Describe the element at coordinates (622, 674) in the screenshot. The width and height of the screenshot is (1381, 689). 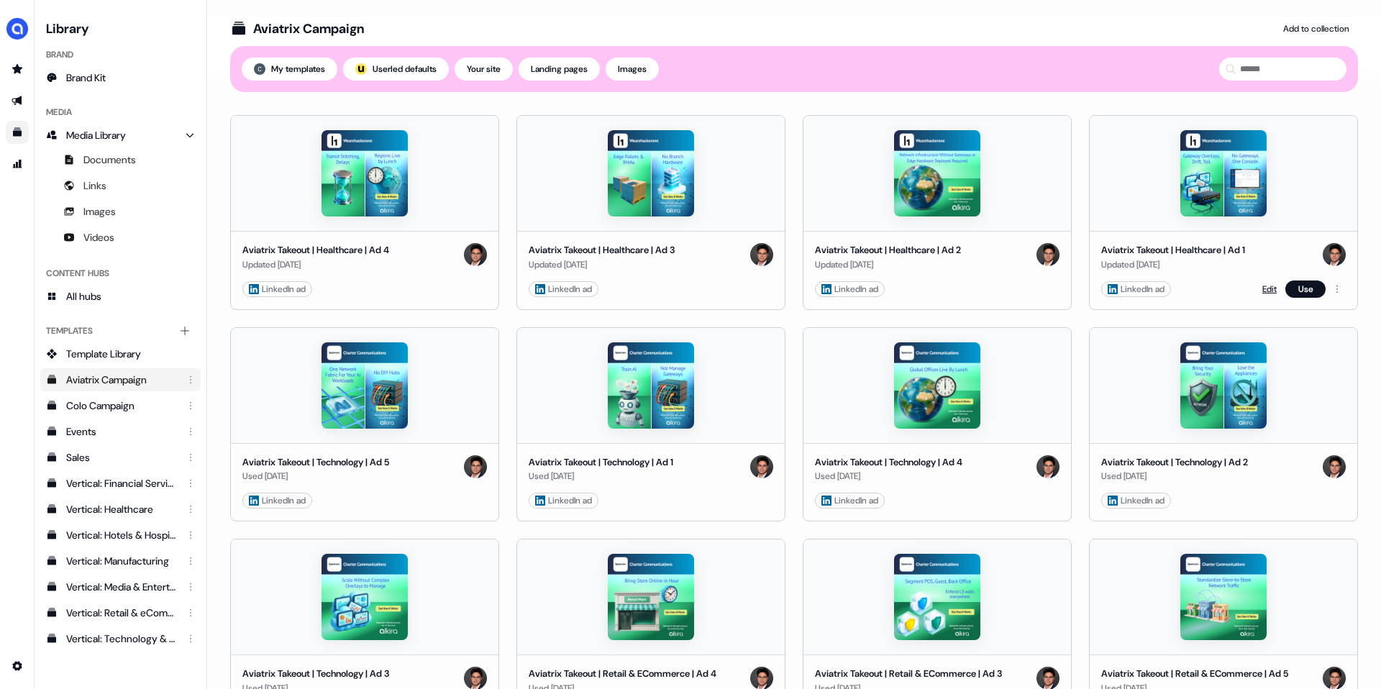
I see `div: Aviatrix Takeout | Retail & ECommerce | Ad 4` at that location.